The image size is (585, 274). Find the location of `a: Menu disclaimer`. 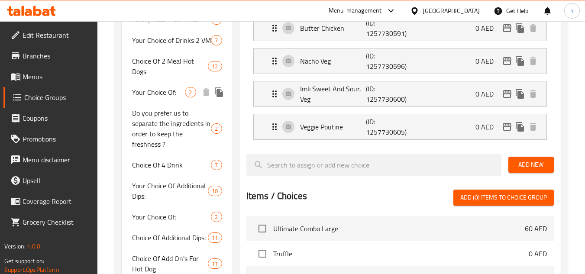

a: Menu disclaimer is located at coordinates (51, 160).